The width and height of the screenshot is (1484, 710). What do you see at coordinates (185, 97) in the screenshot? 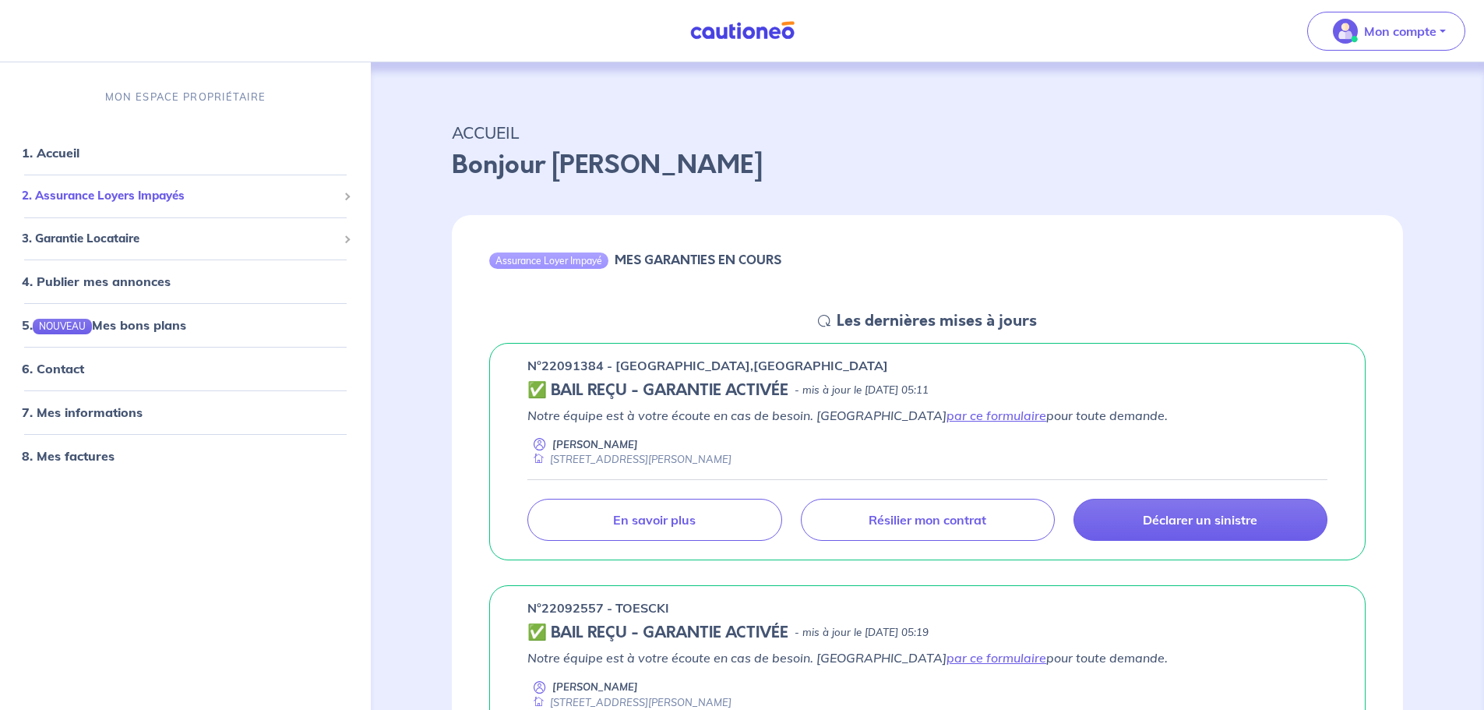
I see `p: MON ESPACE PROPRIÉTAIRE` at bounding box center [185, 97].